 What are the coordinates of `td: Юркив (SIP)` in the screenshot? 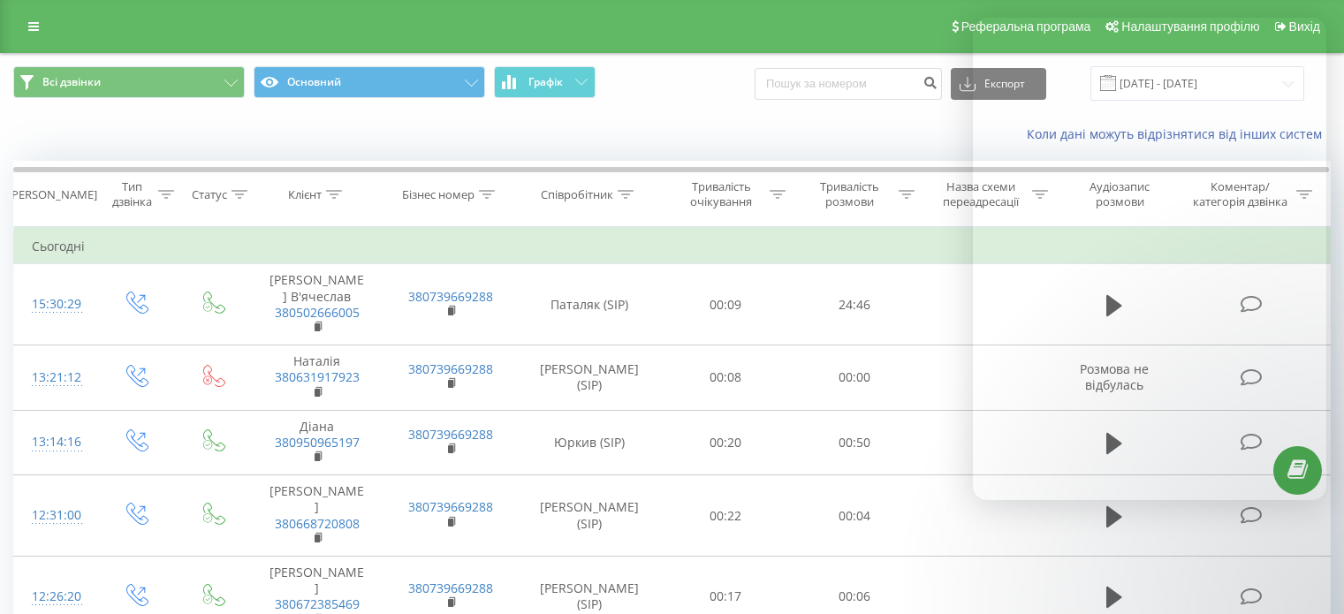 It's located at (589, 443).